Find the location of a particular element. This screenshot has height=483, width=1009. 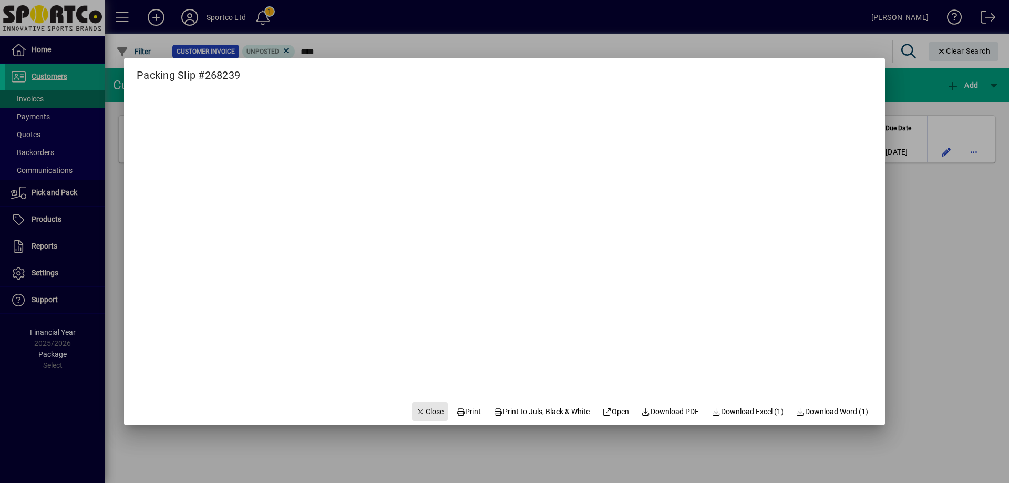

button: Download Excel (1) is located at coordinates (748, 412).